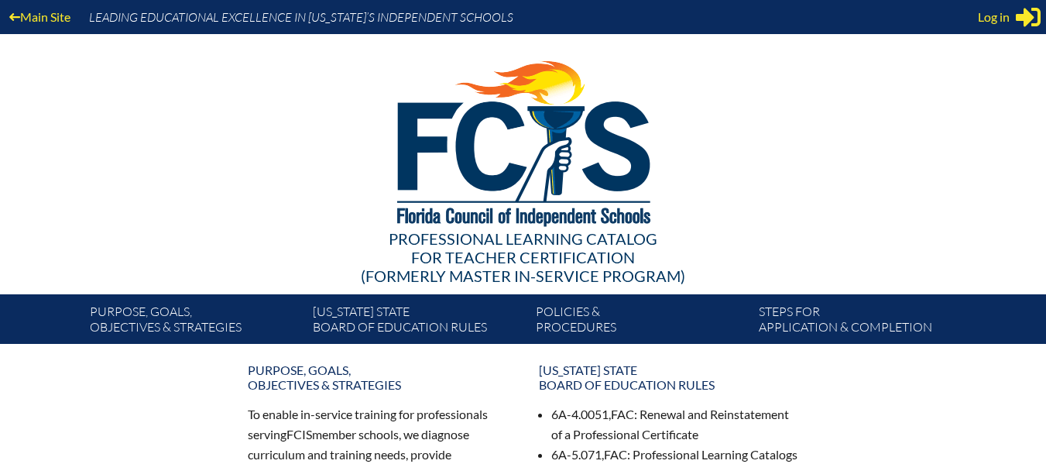  Describe the element at coordinates (523, 257) in the screenshot. I see `span: for Teacher Certification` at that location.